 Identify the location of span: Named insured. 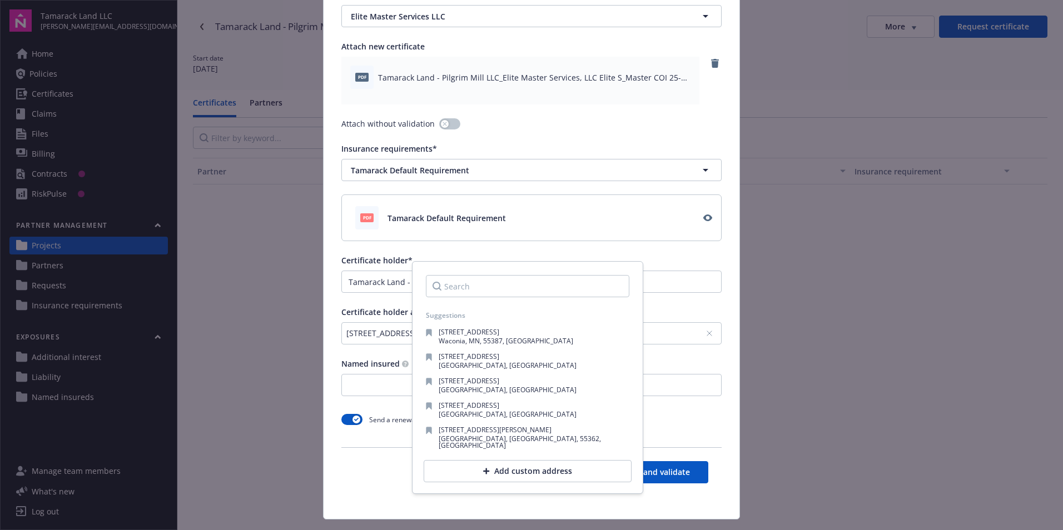
(370, 363).